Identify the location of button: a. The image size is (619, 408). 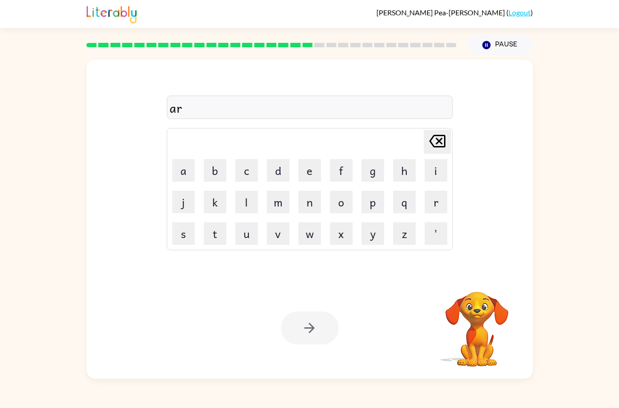
(183, 170).